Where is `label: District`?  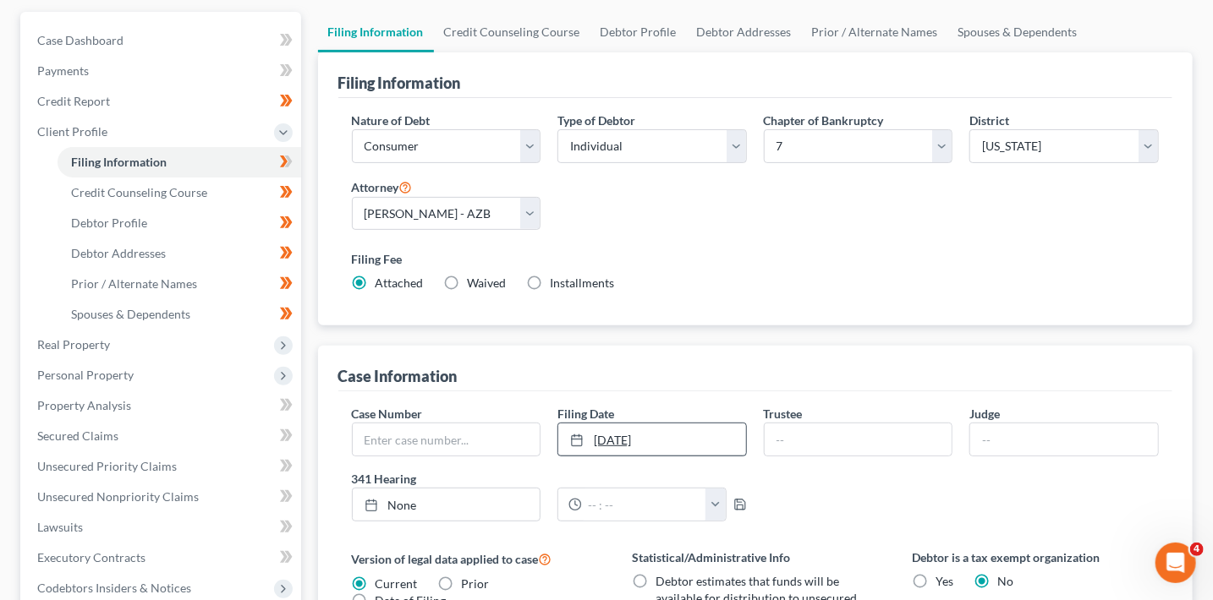 label: District is located at coordinates (989, 120).